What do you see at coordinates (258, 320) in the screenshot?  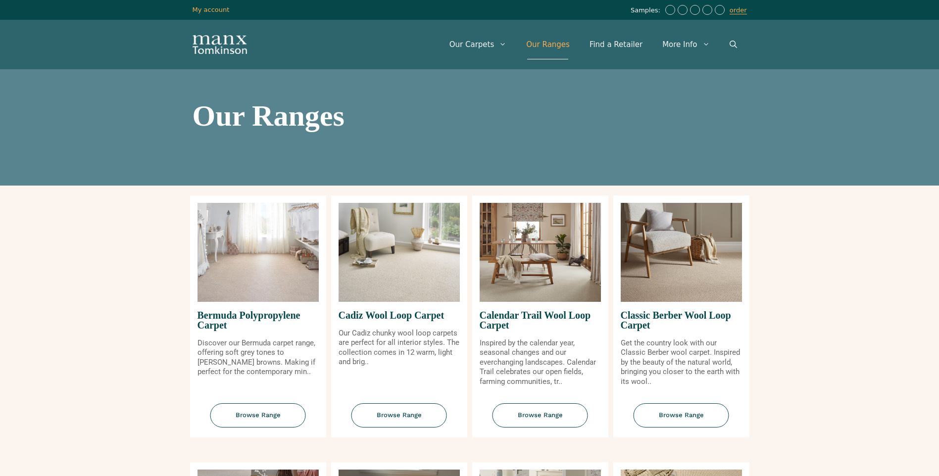 I see `span: Bermuda Polypropylene Carpet` at bounding box center [258, 320].